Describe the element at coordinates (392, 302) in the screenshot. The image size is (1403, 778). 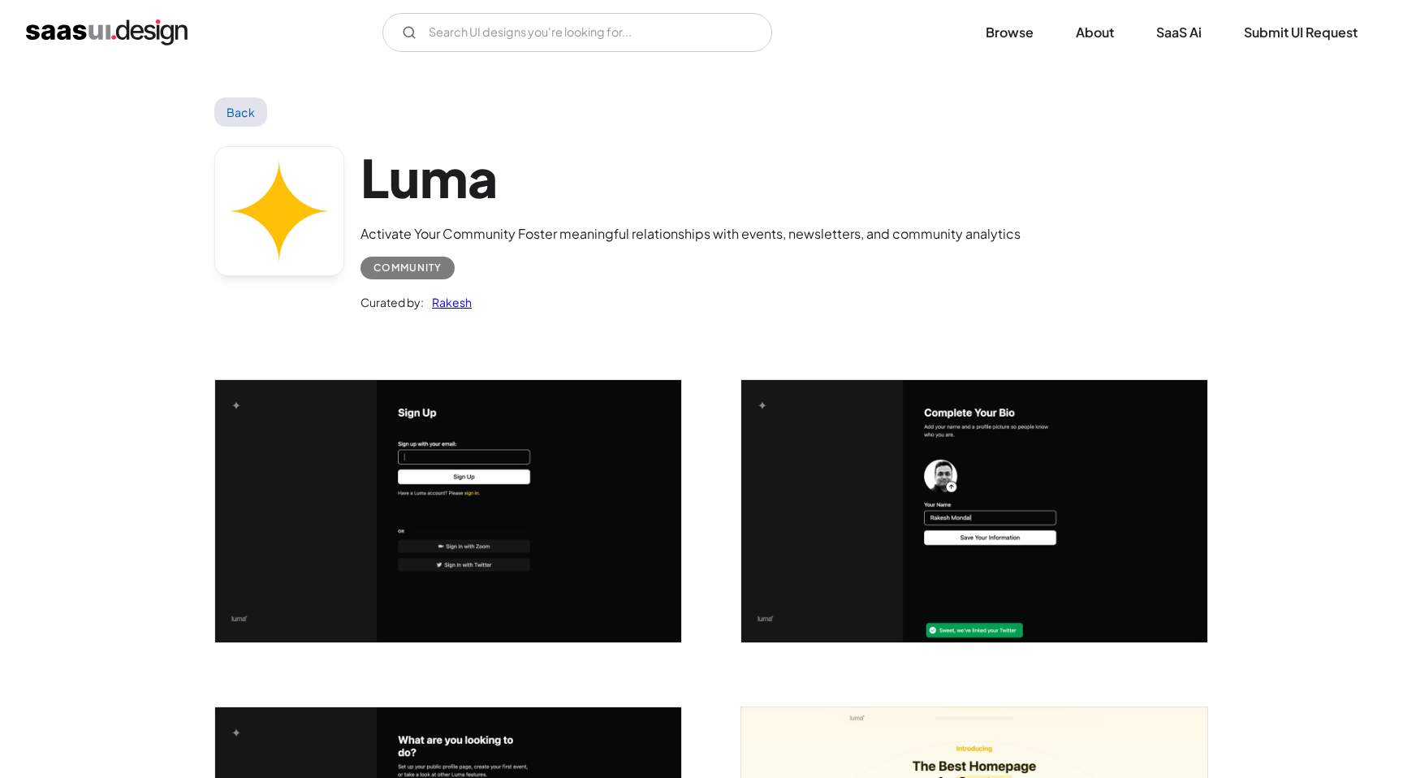
I see `div: Curated by:` at that location.